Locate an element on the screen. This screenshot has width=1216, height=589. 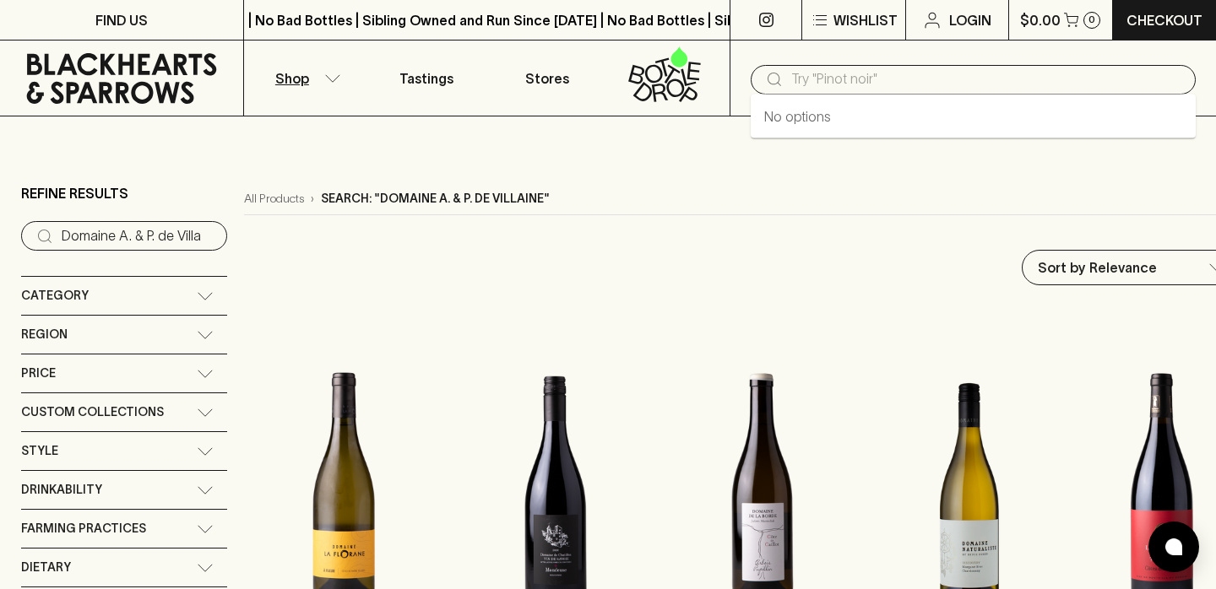
div: Farming Practices is located at coordinates (124, 528).